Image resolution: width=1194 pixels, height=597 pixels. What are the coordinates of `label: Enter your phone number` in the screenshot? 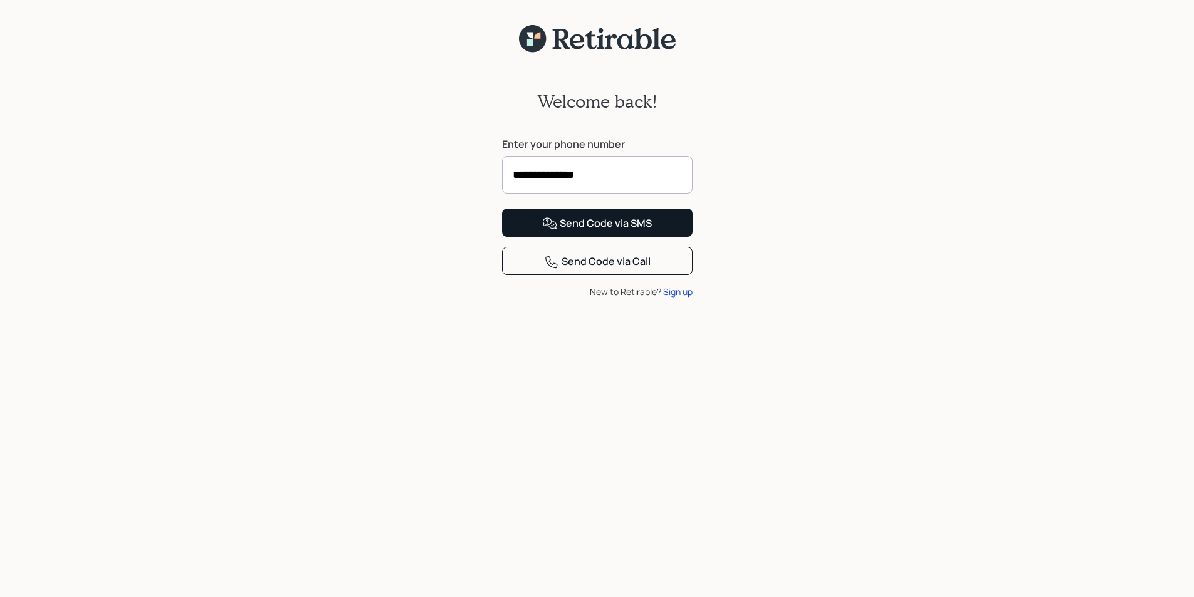 It's located at (597, 144).